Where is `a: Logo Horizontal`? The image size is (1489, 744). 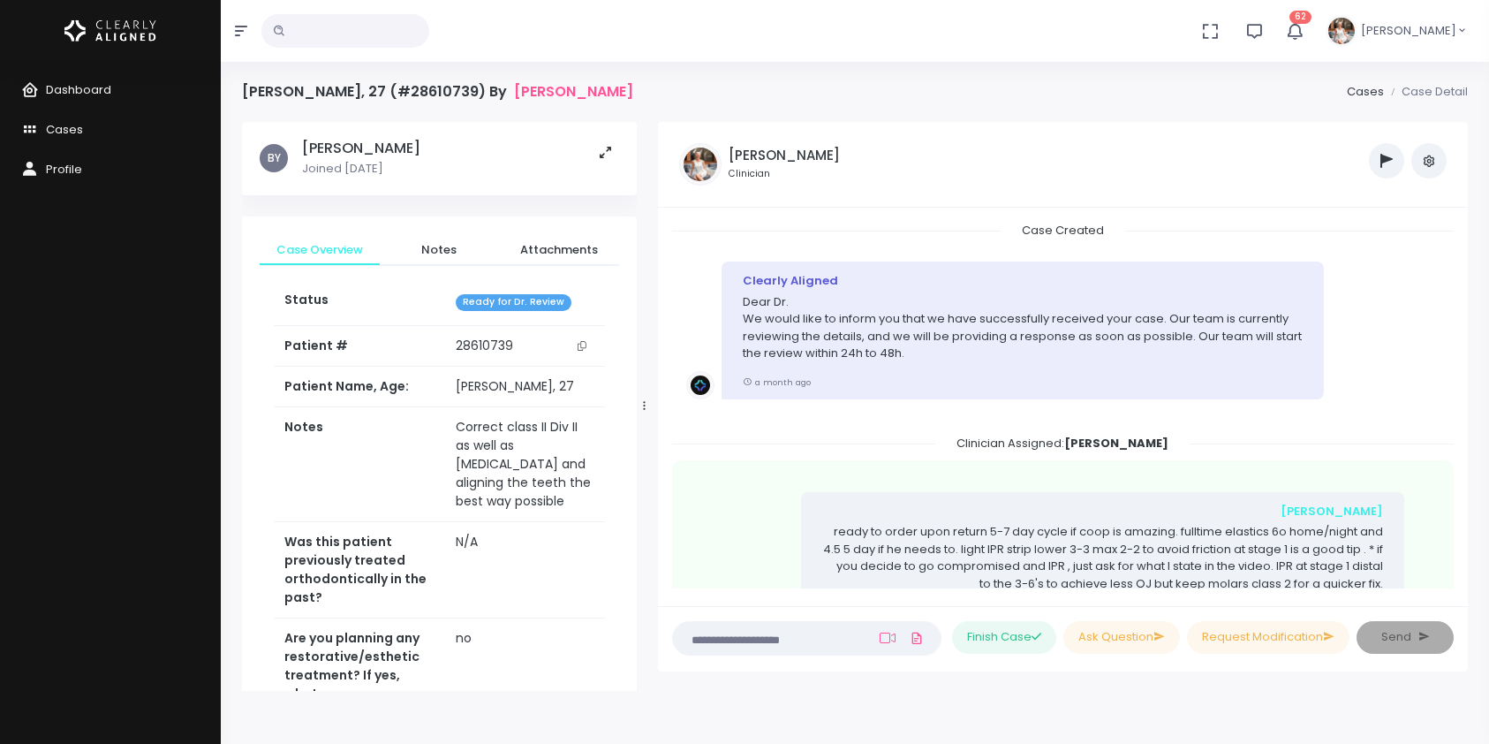 a: Logo Horizontal is located at coordinates (110, 31).